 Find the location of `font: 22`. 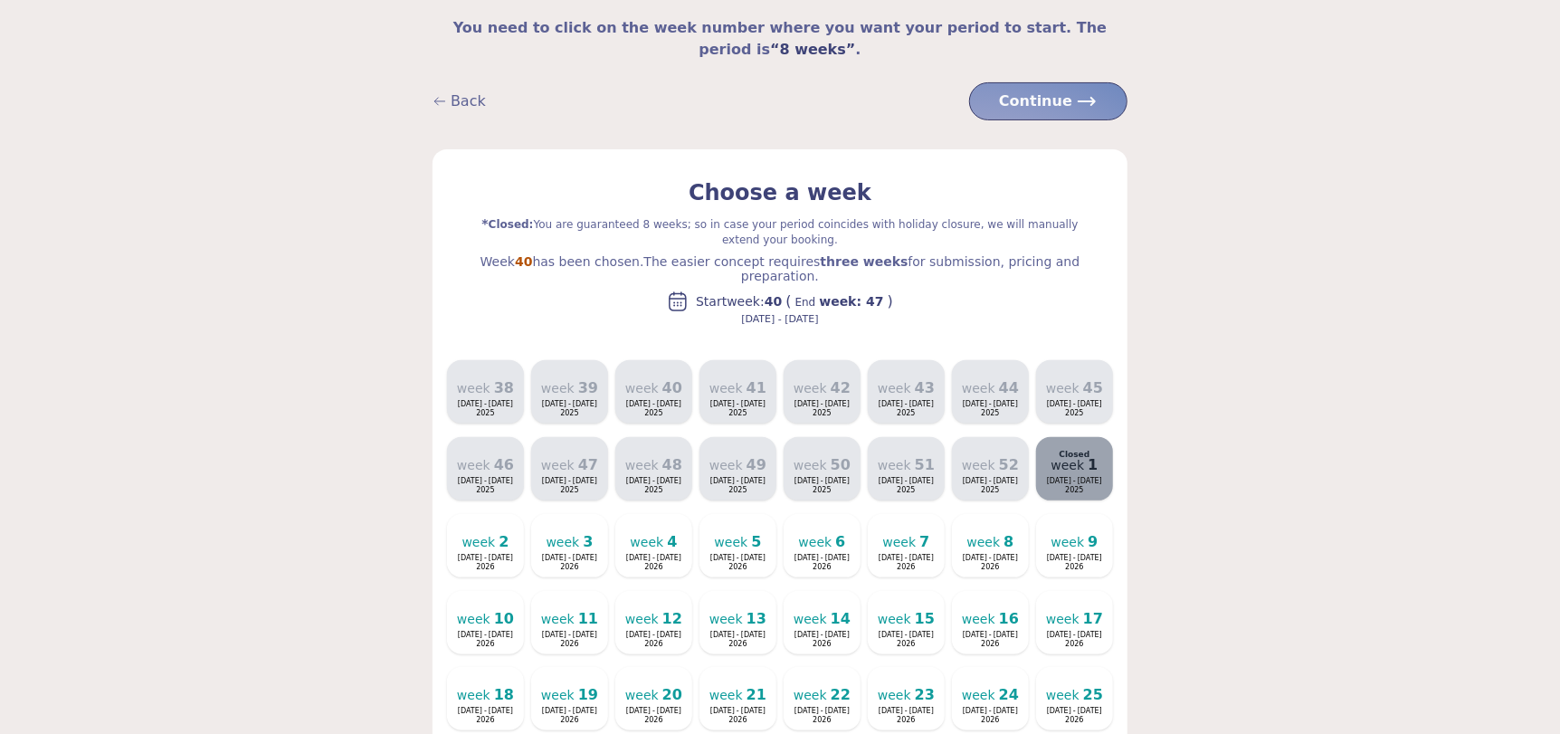

font: 22 is located at coordinates (841, 694).